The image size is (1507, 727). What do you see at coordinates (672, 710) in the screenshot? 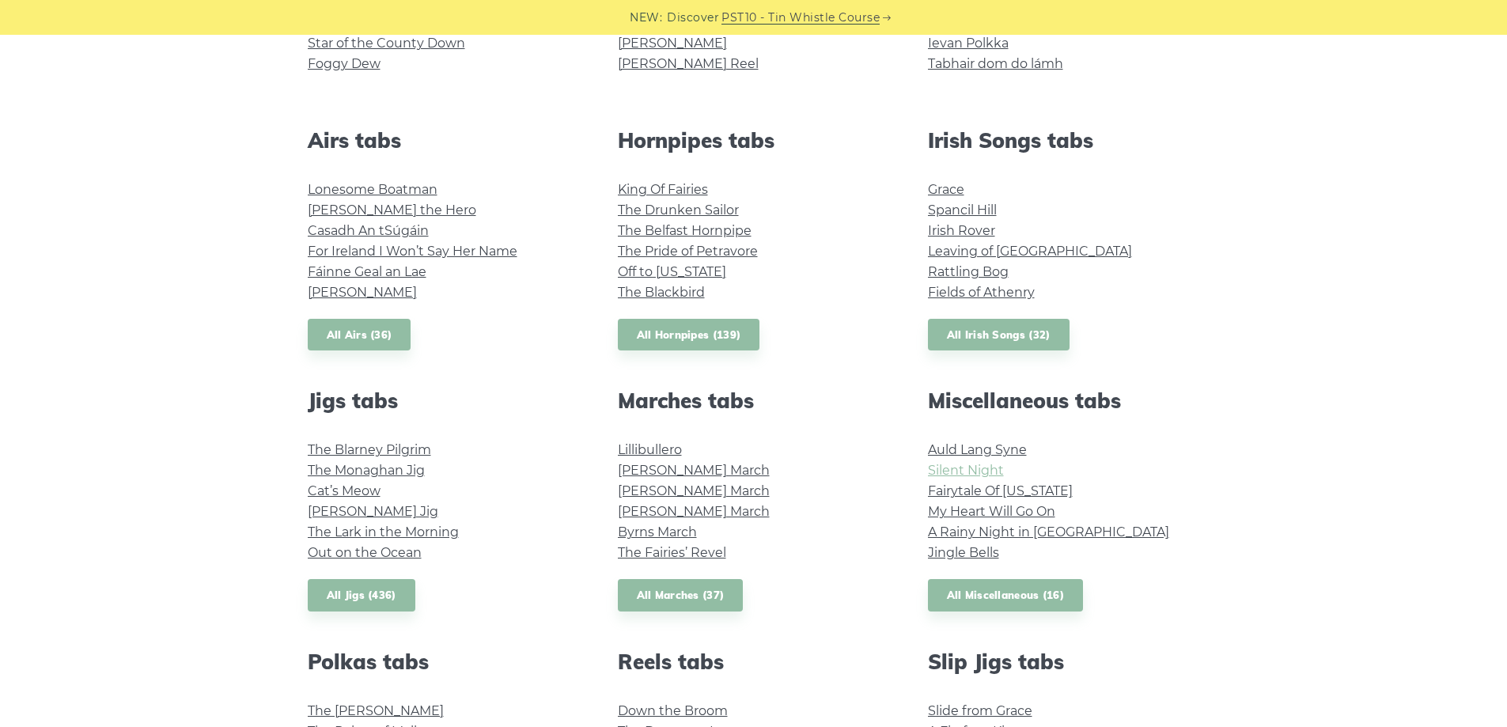
I see `a: Down the Broom` at bounding box center [672, 710].